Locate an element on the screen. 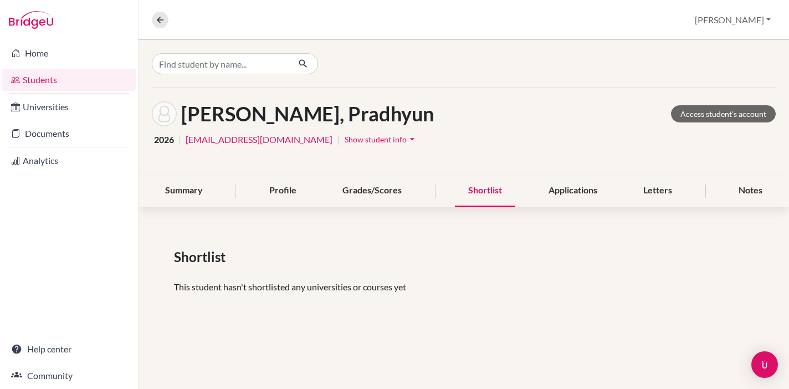 Image resolution: width=789 pixels, height=389 pixels. a: Documents is located at coordinates (69, 133).